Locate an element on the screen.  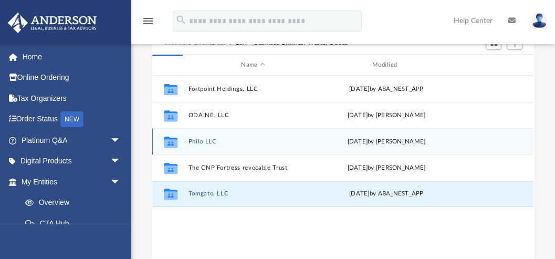
img: User Pic is located at coordinates (539, 20).